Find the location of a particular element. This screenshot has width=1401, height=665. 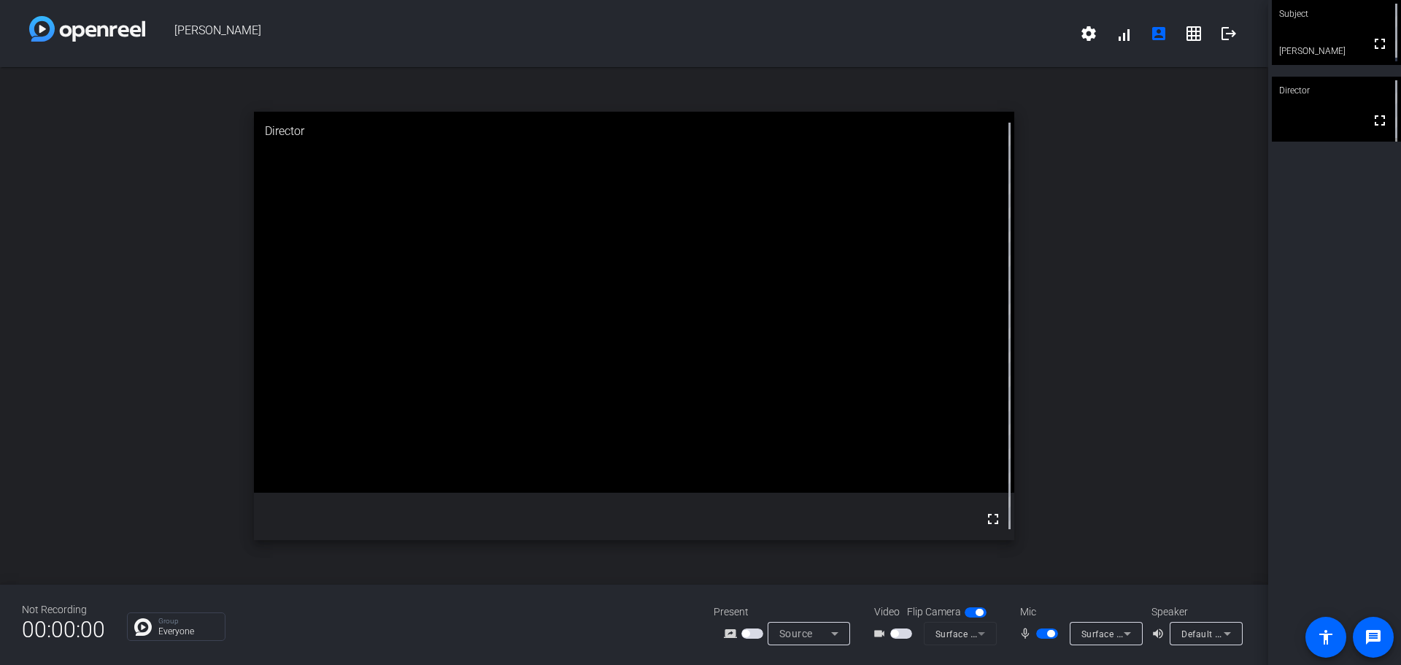

span: Surface Stereo Microphones (Surface High Definition Audio) is located at coordinates (1209, 633).